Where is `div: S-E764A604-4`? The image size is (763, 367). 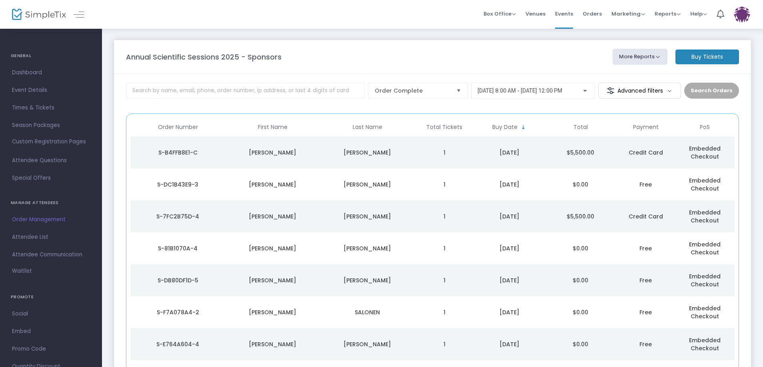 div: S-E764A604-4 is located at coordinates (178, 345).